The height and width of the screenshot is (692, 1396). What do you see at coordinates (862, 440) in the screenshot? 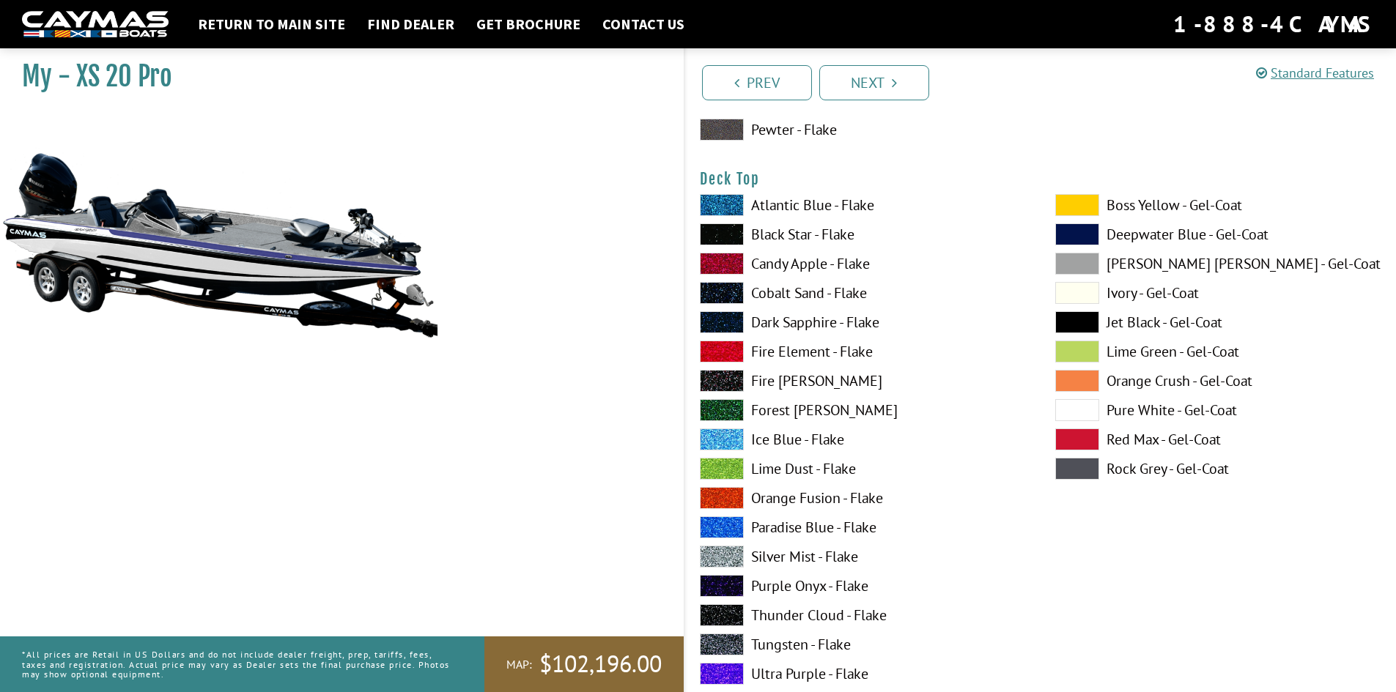
I see `label: Ice Blue - Flake` at bounding box center [862, 440].